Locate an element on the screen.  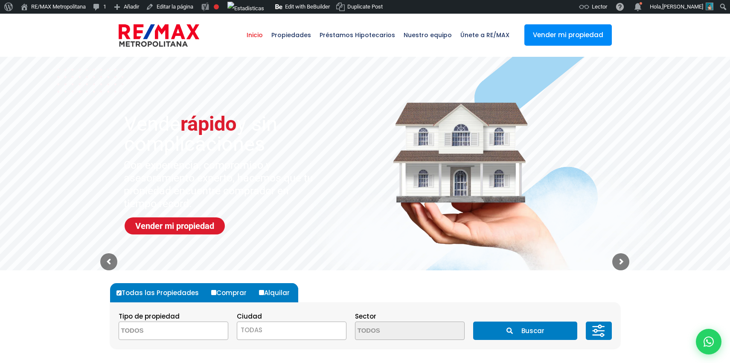
a: Inicio is located at coordinates (255, 35).